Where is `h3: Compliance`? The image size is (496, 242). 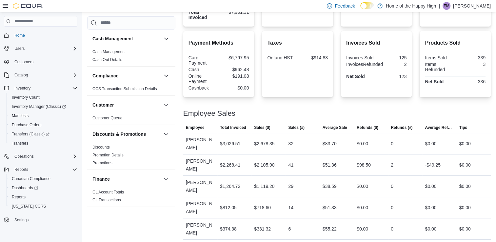 h3: Compliance is located at coordinates (105, 76).